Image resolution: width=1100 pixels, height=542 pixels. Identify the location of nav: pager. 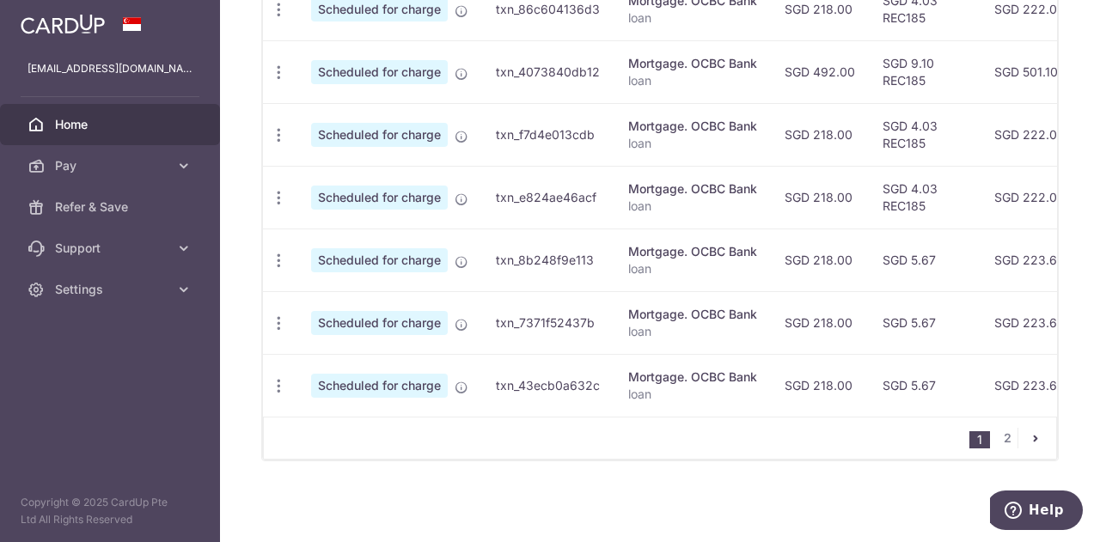
(1012, 438).